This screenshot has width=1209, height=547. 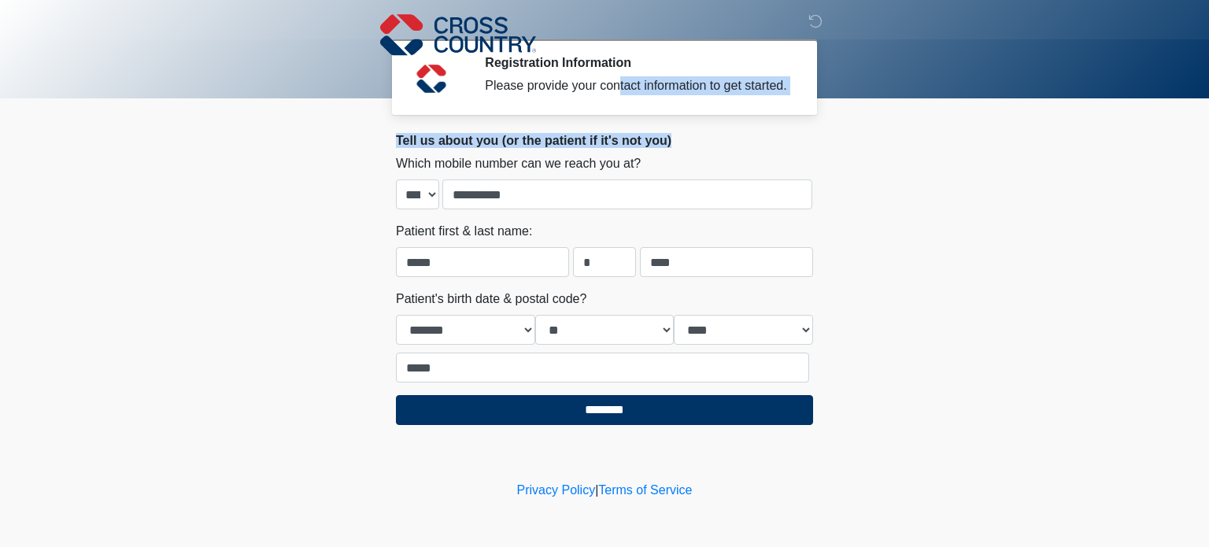 I want to click on label: Which mobile number can we reach you at?, so click(x=518, y=164).